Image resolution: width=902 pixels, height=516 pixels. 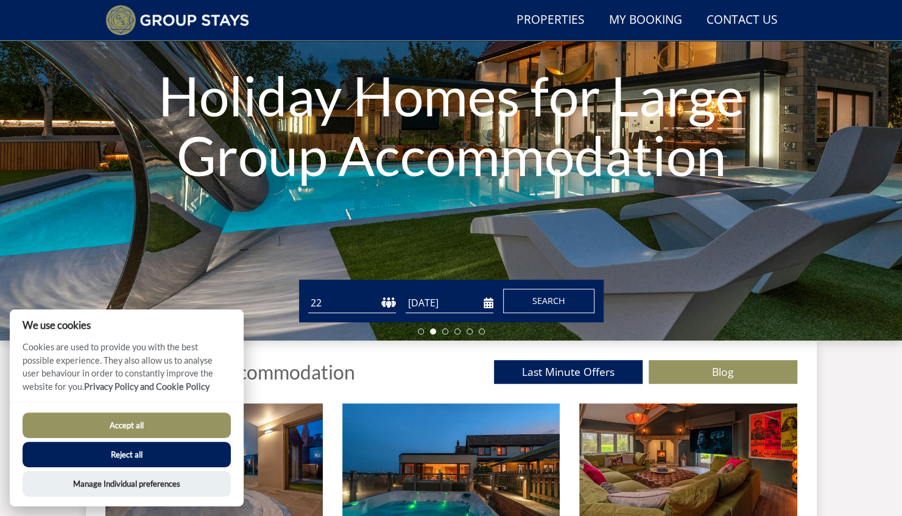 I want to click on button: Manage Individual preferences, so click(x=127, y=483).